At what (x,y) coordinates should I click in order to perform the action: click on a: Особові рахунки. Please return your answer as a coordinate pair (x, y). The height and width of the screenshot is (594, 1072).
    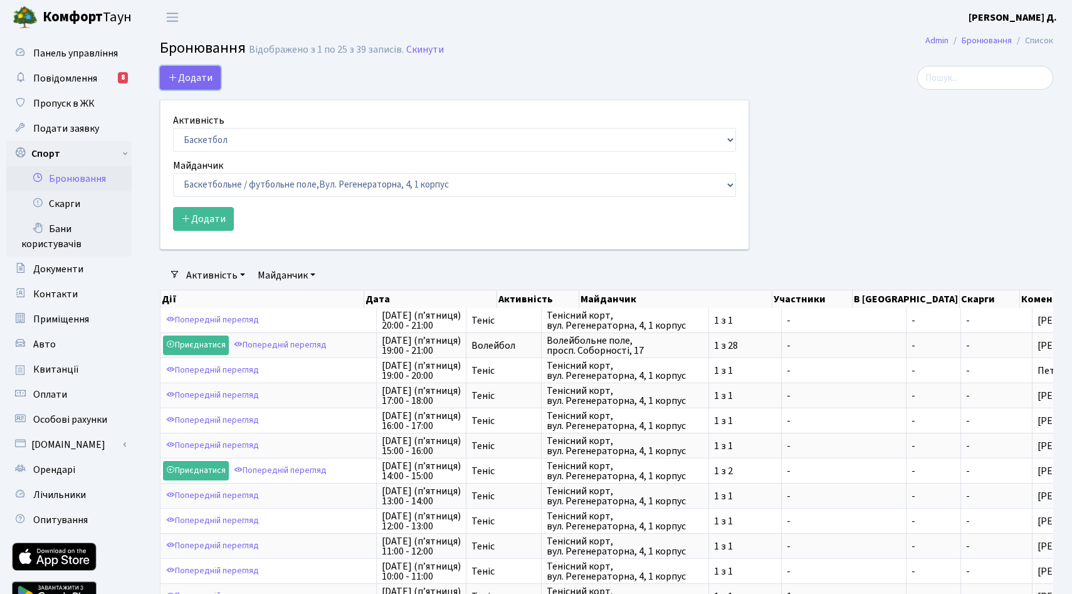
    Looking at the image, I should click on (69, 420).